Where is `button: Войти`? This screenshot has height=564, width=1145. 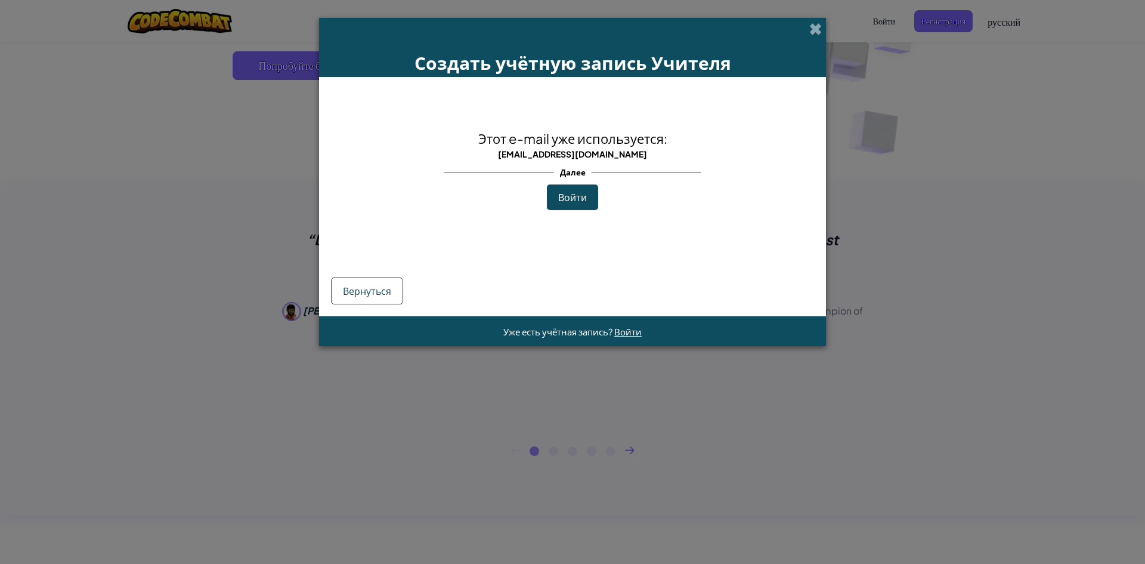 button: Войти is located at coordinates (572, 197).